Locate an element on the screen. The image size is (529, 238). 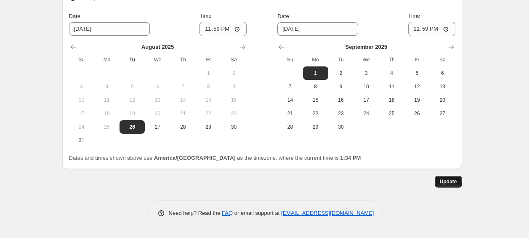
span: 1 is located at coordinates (208, 73).